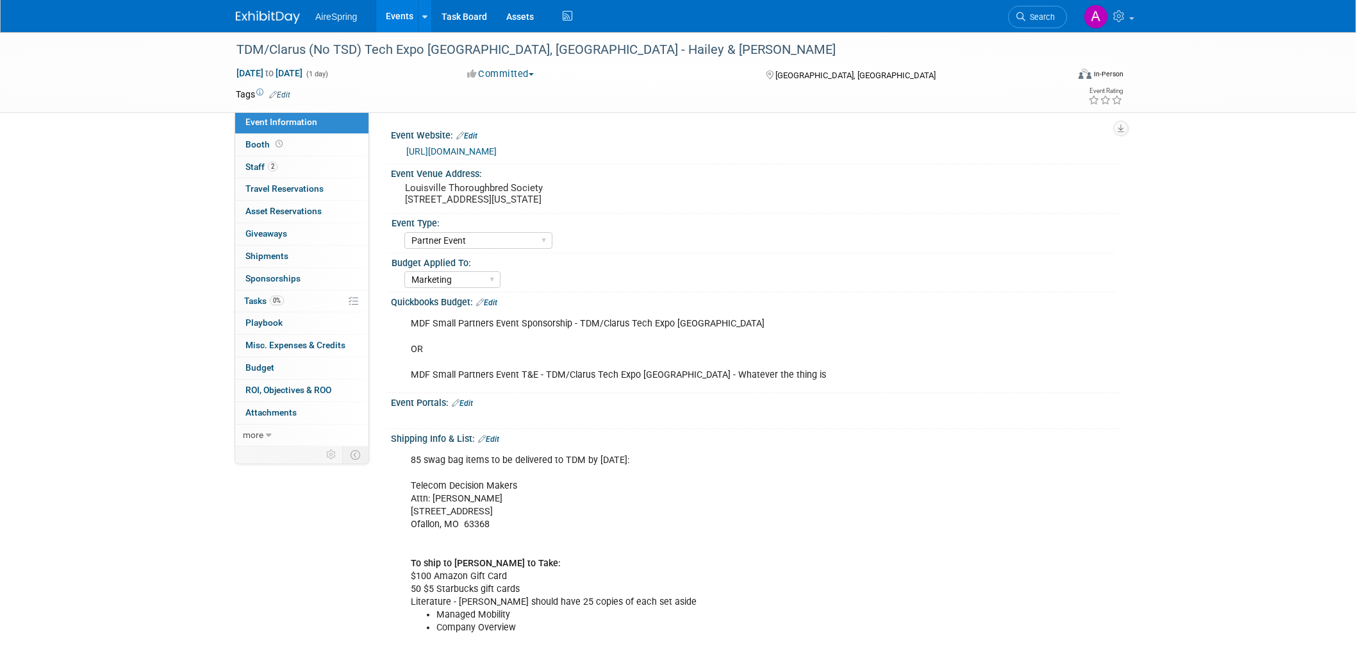  What do you see at coordinates (336, 17) in the screenshot?
I see `span: AireSpring` at bounding box center [336, 17].